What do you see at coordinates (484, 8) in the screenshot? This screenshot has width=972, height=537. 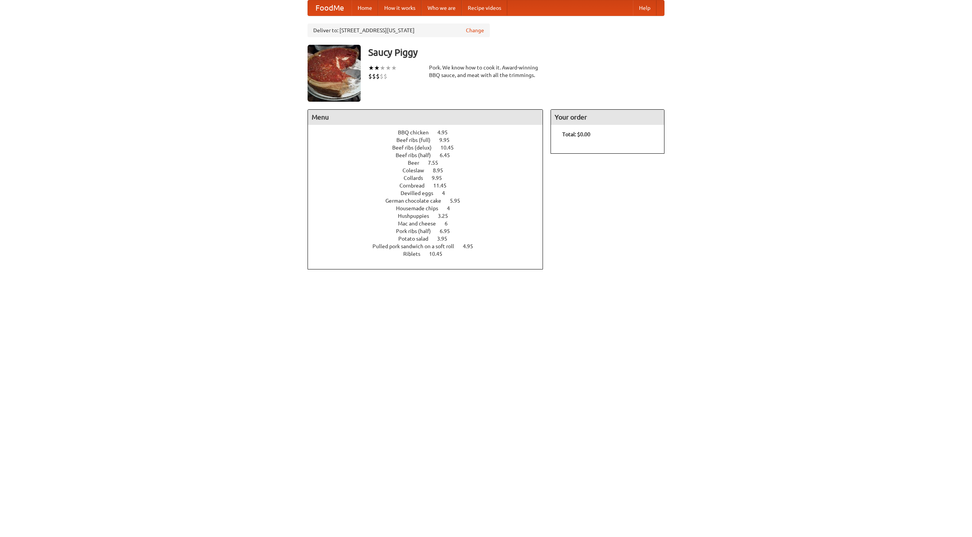 I see `a: Recipe videos` at bounding box center [484, 8].